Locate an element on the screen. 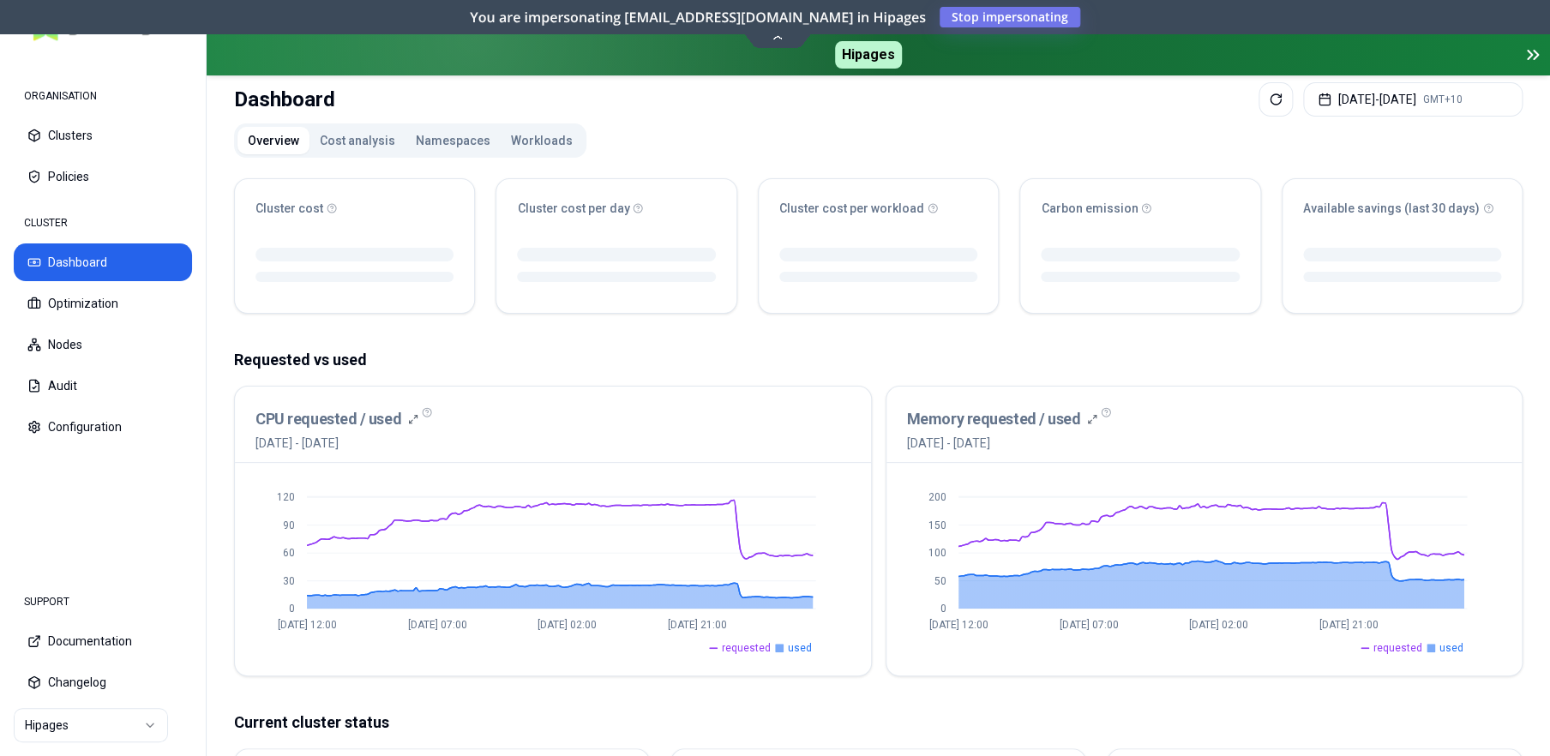 This screenshot has height=756, width=1550. div: Cluster cost is located at coordinates (354, 208).